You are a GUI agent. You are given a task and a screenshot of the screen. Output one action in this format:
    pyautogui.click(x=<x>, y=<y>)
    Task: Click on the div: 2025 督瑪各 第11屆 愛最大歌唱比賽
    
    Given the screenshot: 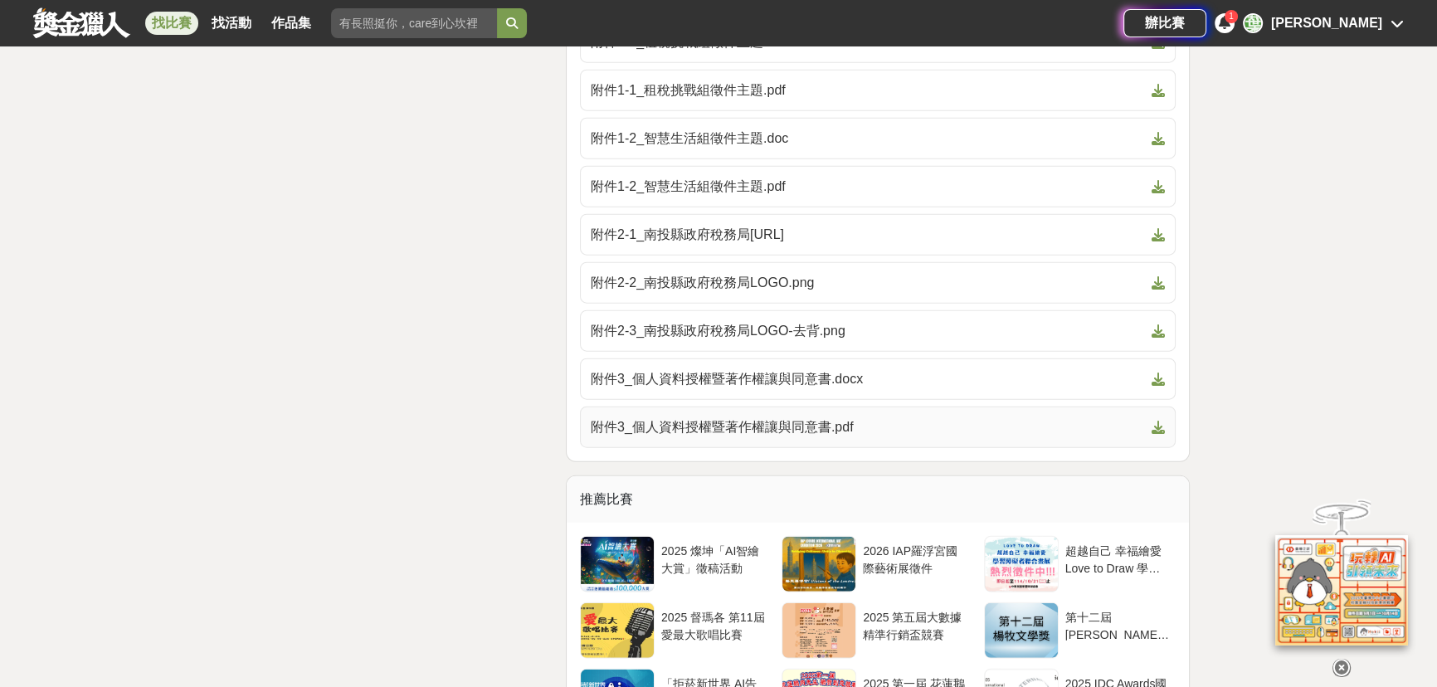 What is the action you would take?
    pyautogui.click(x=713, y=625)
    